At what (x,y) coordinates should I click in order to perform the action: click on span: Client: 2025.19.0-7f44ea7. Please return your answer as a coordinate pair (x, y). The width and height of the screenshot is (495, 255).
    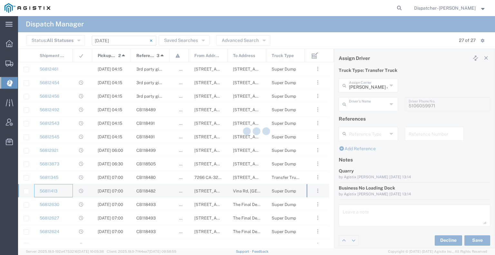
    Looking at the image, I should click on (141, 251).